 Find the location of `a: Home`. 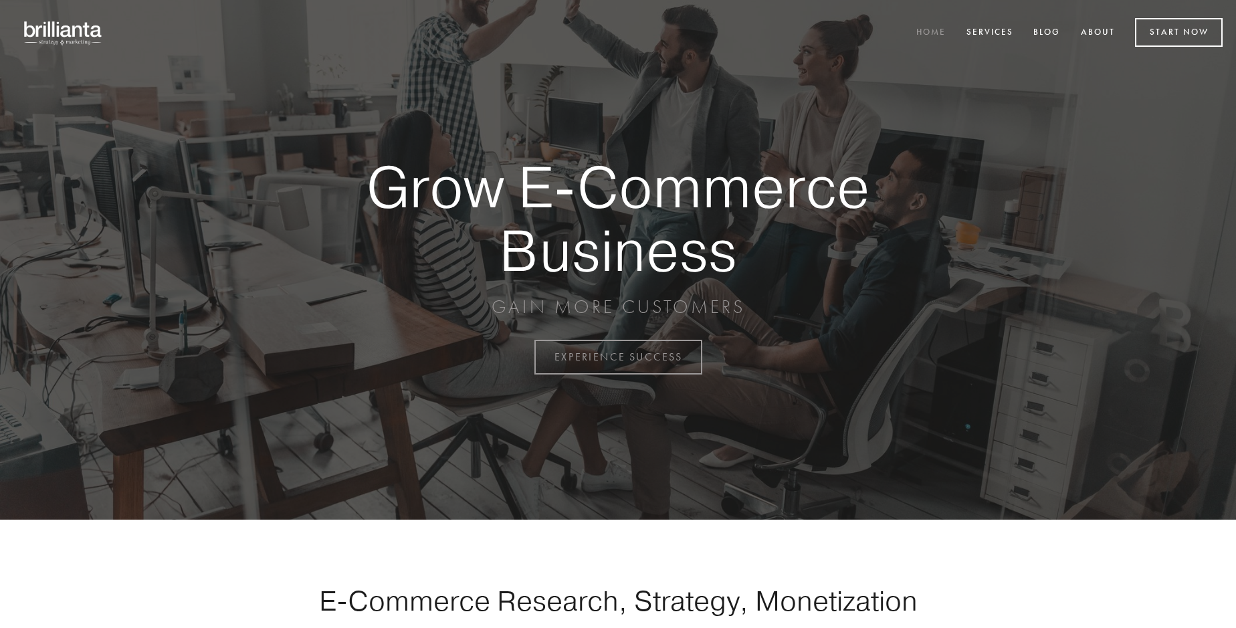

a: Home is located at coordinates (931, 33).